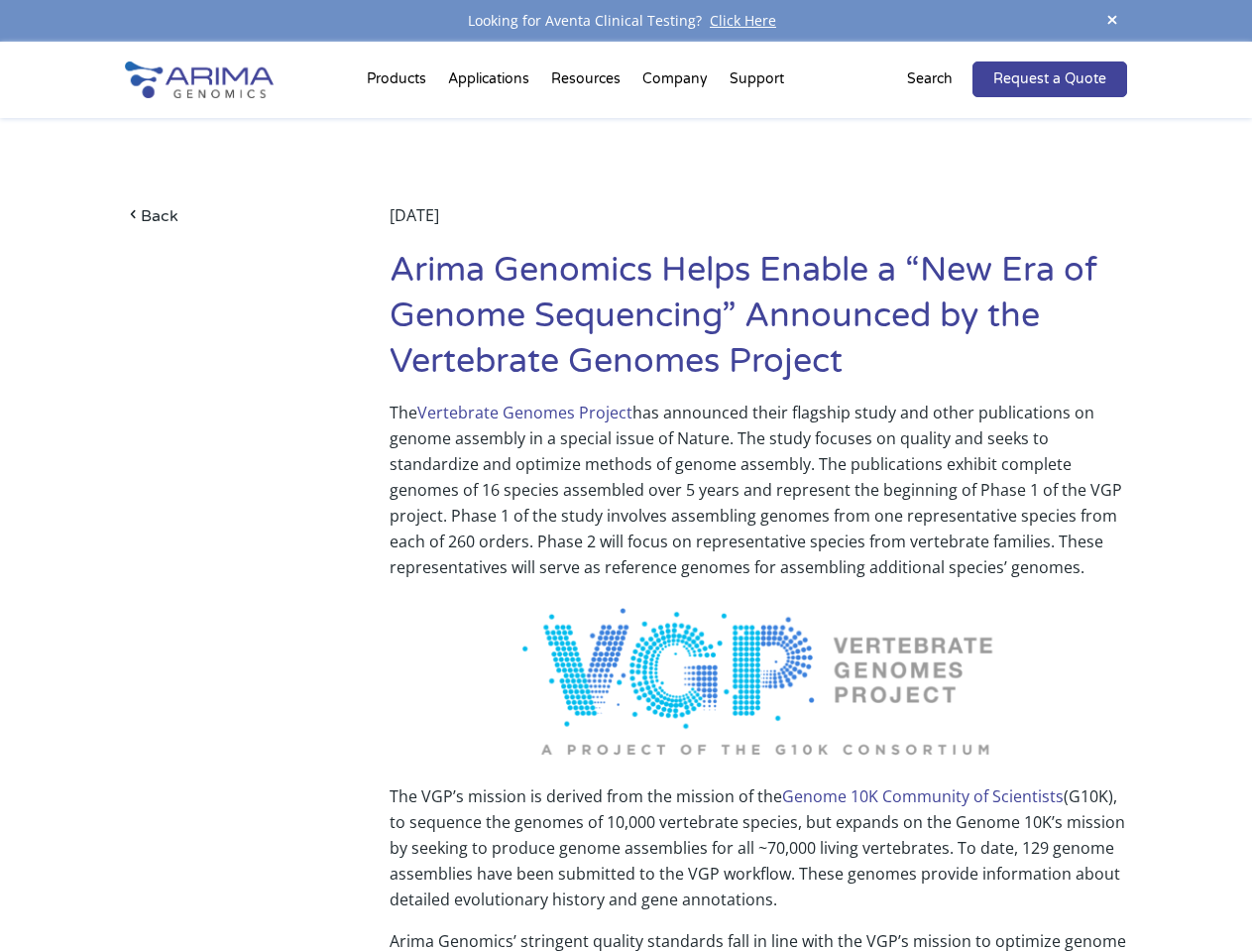 The height and width of the screenshot is (952, 1252). What do you see at coordinates (199, 79) in the screenshot?
I see `img: Arima-Genomics-logo` at bounding box center [199, 79].